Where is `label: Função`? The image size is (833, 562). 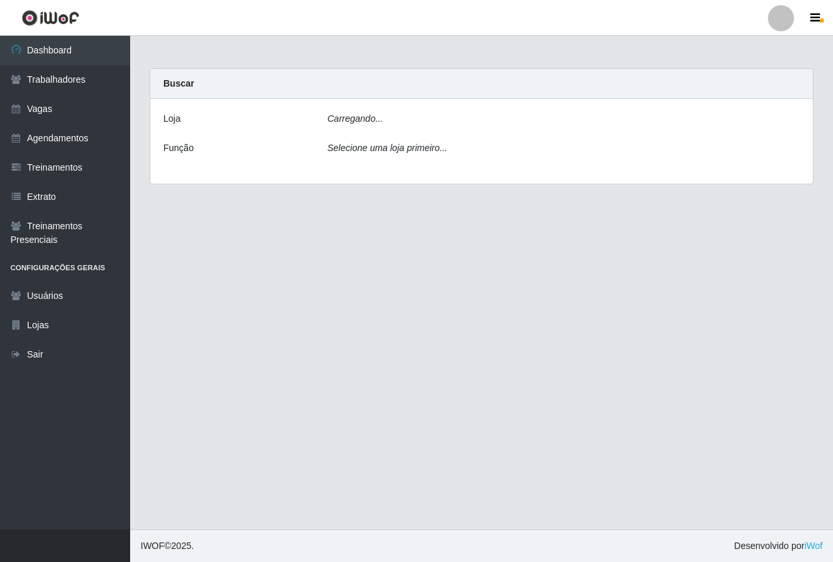
label: Função is located at coordinates (178, 148).